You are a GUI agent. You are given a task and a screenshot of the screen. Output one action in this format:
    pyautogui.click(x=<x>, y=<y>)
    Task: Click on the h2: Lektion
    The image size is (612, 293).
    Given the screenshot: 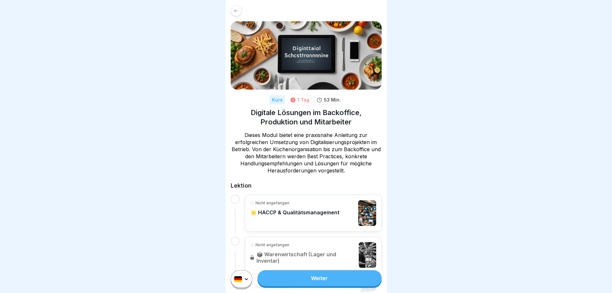 What is the action you would take?
    pyautogui.click(x=306, y=186)
    